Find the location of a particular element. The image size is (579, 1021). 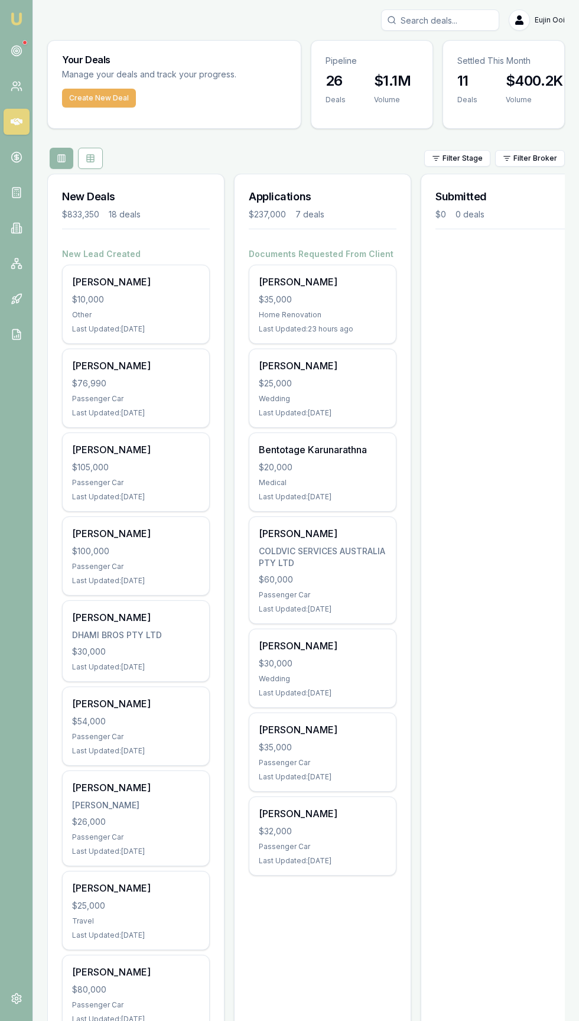

div: $100,000 is located at coordinates (136, 551).